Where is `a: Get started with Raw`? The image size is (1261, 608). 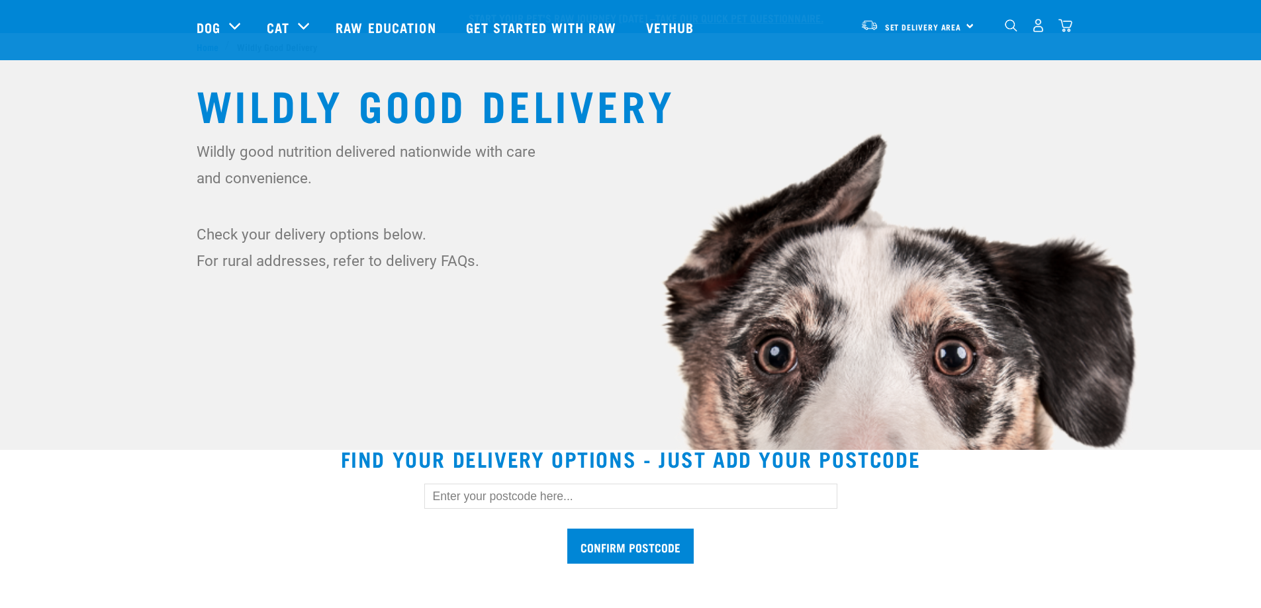 a: Get started with Raw is located at coordinates (543, 27).